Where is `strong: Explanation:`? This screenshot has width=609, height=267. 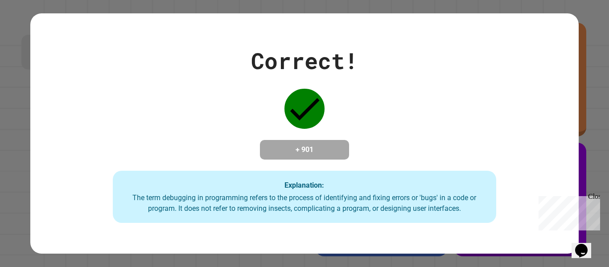 strong: Explanation: is located at coordinates (304, 184).